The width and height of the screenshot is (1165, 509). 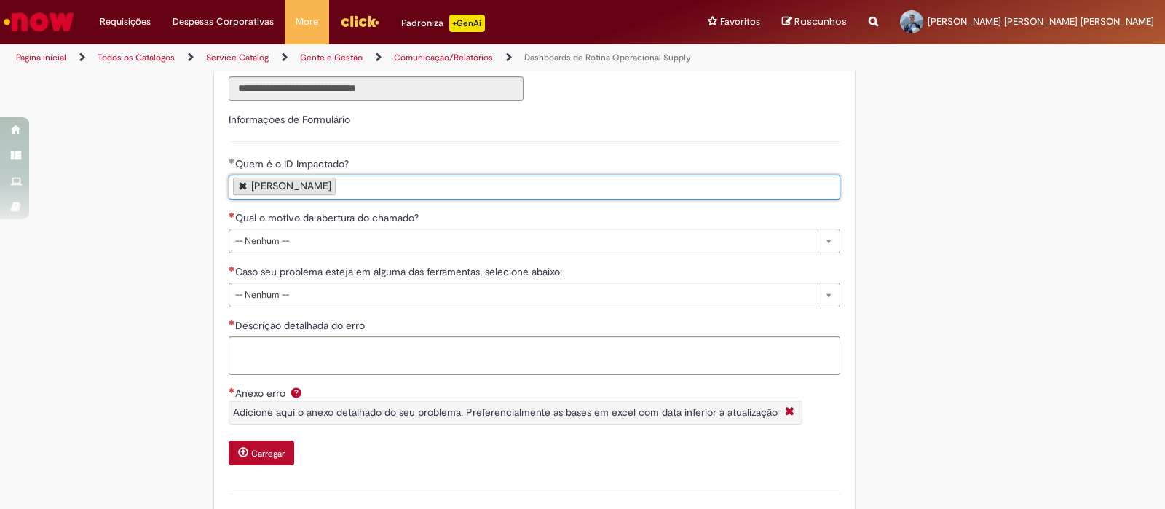 I want to click on span: Ajuda para Anexo erro, so click(x=296, y=392).